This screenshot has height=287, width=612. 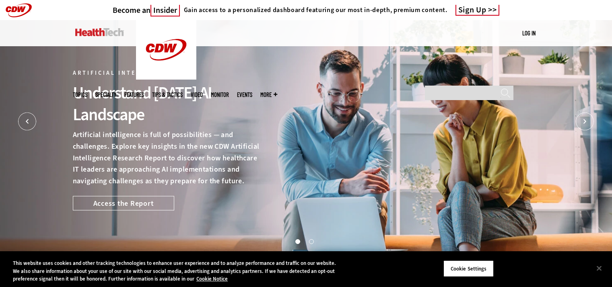 I want to click on a: Events, so click(x=245, y=95).